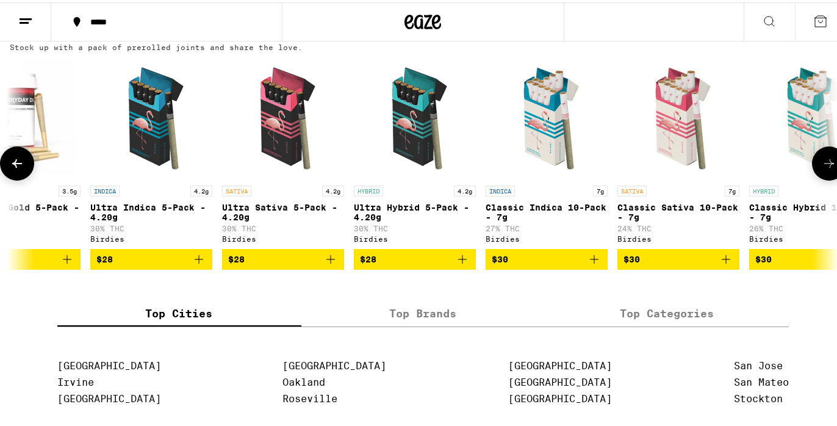  I want to click on a: Open page for Ultra Indica 5-Pack - 4.20g from Birdies, so click(151, 151).